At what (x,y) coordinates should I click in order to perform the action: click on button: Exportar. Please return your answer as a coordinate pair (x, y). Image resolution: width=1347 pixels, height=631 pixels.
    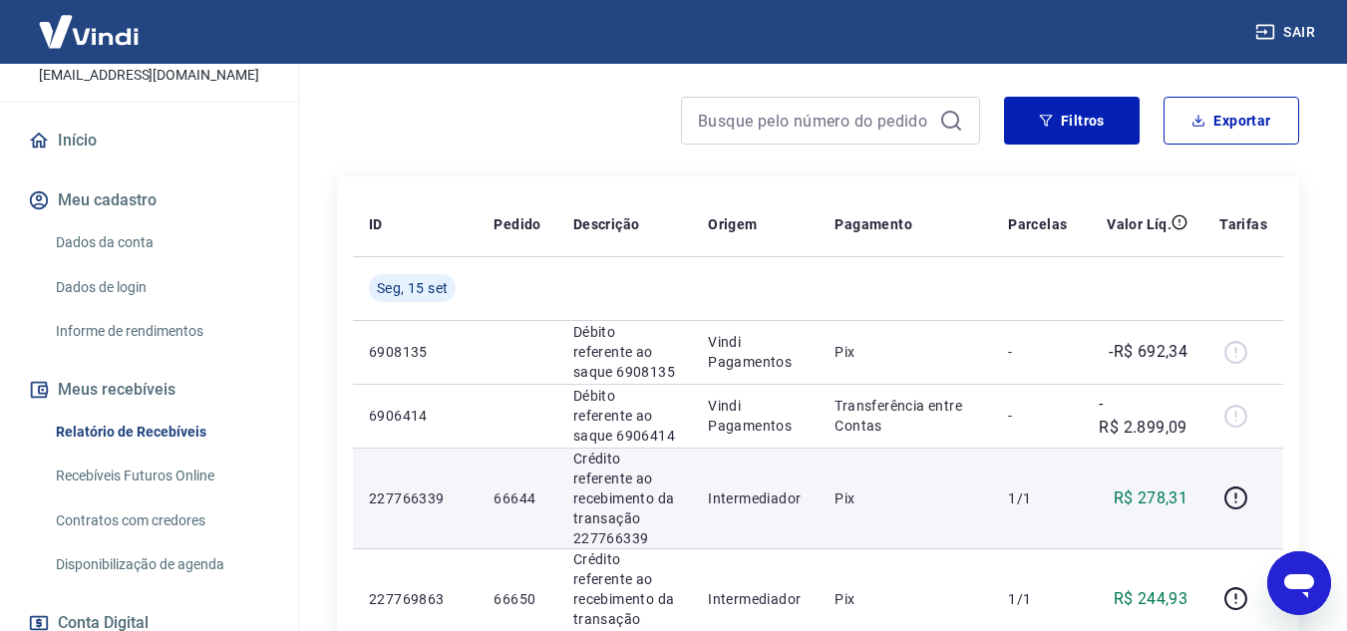
    Looking at the image, I should click on (1231, 121).